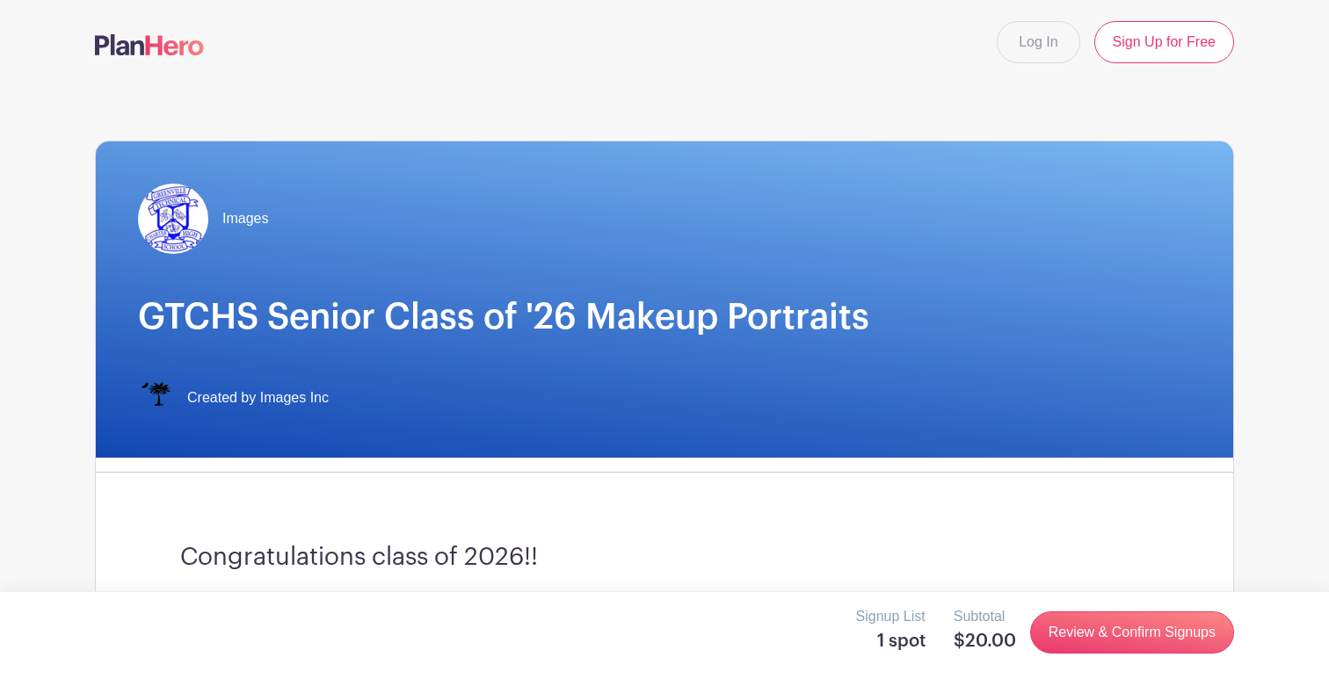 The height and width of the screenshot is (679, 1329). What do you see at coordinates (245, 219) in the screenshot?
I see `span: Images` at bounding box center [245, 219].